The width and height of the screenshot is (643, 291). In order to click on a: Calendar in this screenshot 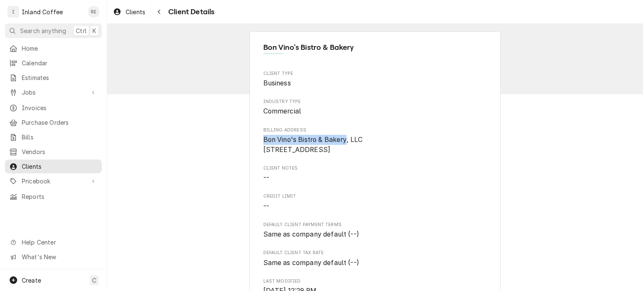, I will do `click(53, 63)`.